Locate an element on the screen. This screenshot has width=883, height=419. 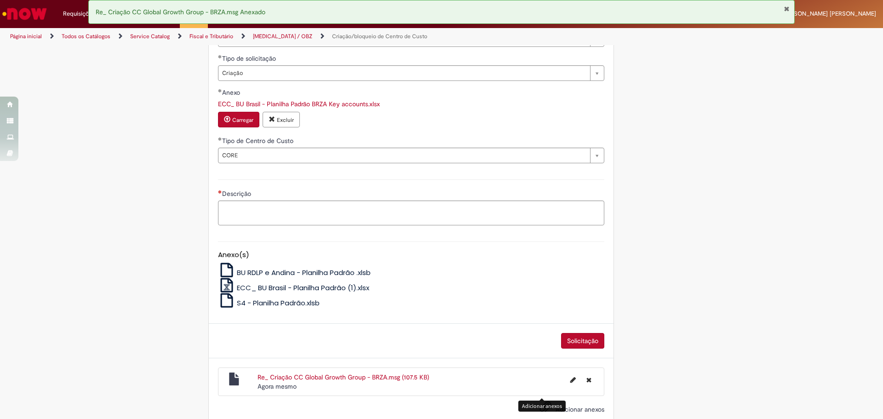
a: Criação/bloqueio de Centro de Custo is located at coordinates (379, 36).